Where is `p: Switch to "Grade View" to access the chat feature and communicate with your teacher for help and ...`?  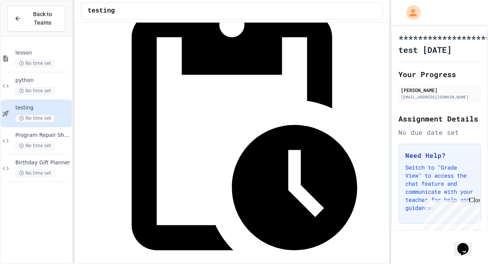 p: Switch to "Grade View" to access the chat feature and communicate with your teacher for help and ... is located at coordinates (440, 188).